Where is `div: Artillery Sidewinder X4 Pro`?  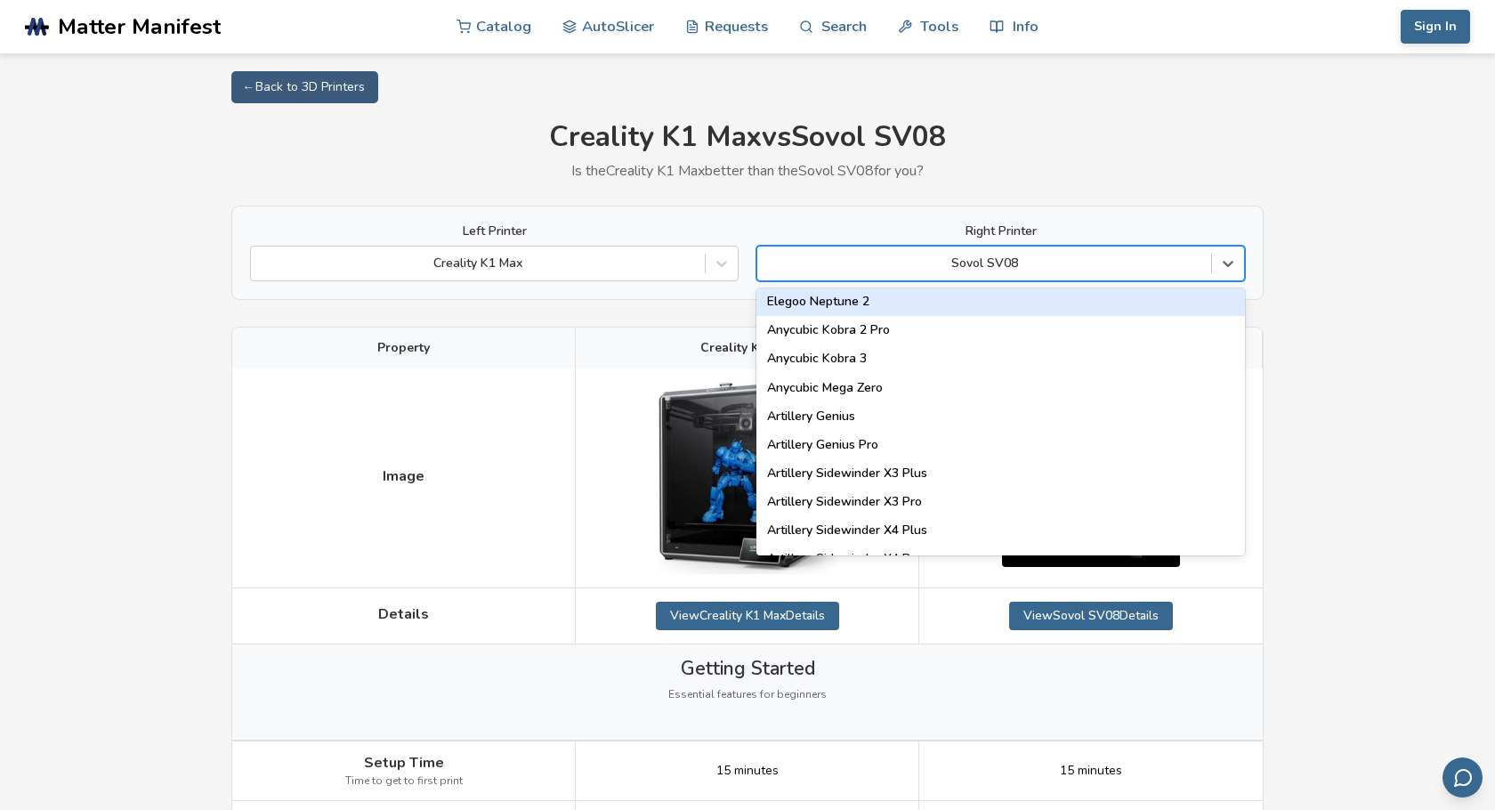 div: Artillery Sidewinder X4 Pro is located at coordinates (1000, 559).